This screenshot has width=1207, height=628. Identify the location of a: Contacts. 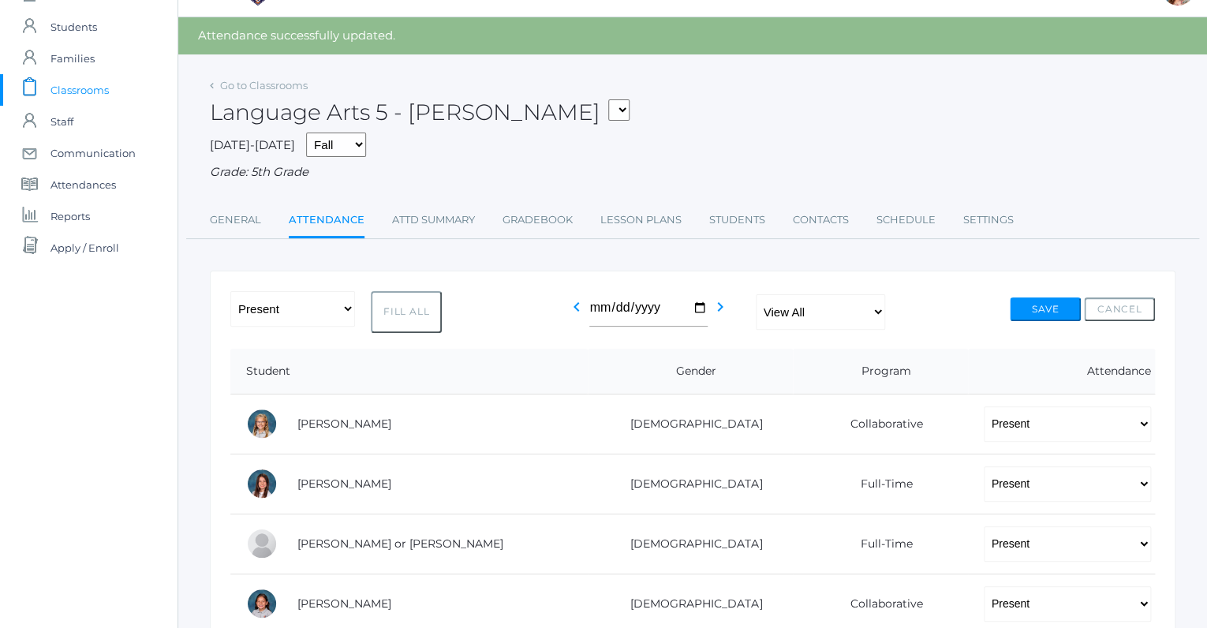
(820, 220).